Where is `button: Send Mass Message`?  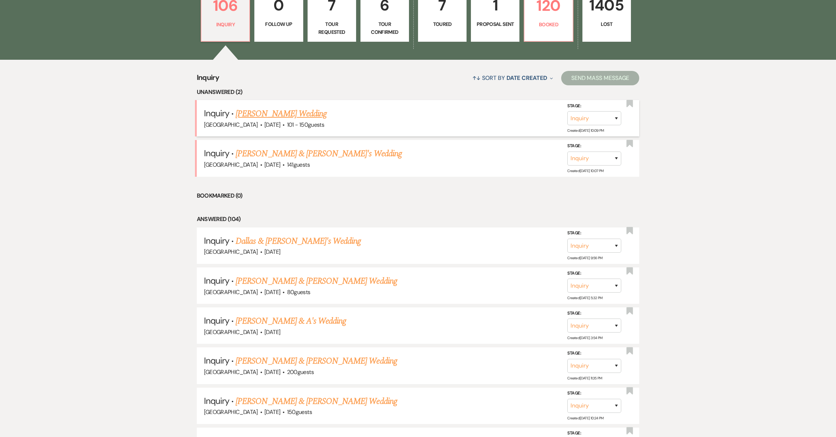
button: Send Mass Message is located at coordinates (600, 78).